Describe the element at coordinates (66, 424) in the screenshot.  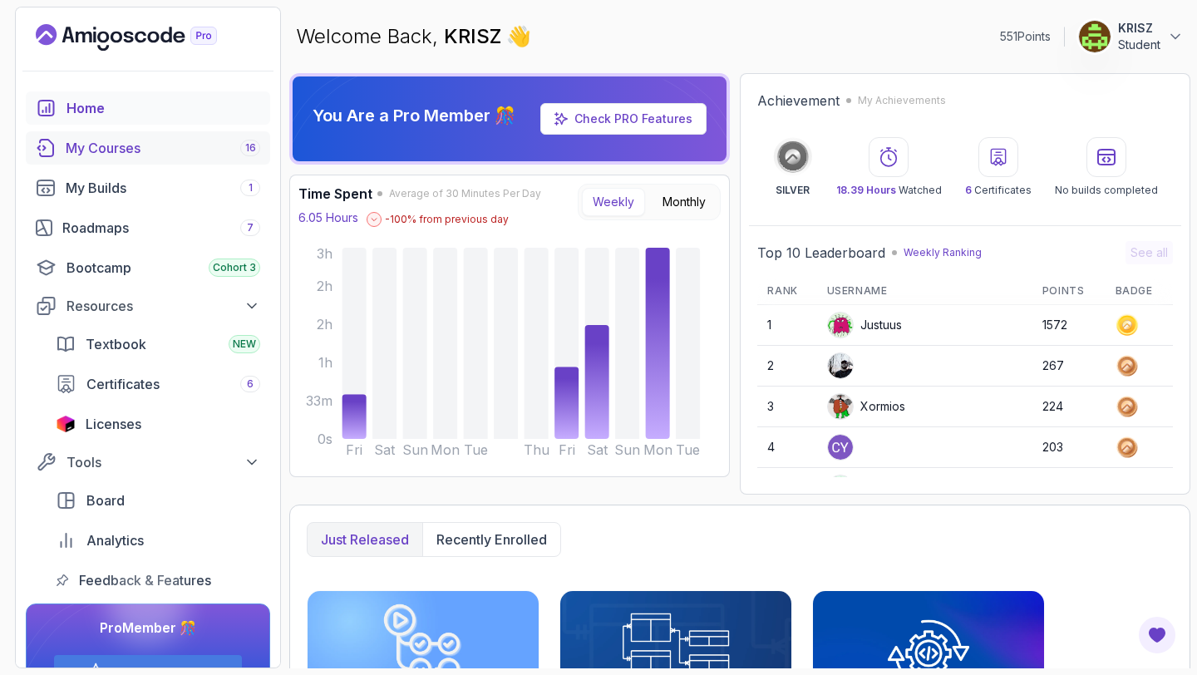
I see `img: jetbrains icon` at that location.